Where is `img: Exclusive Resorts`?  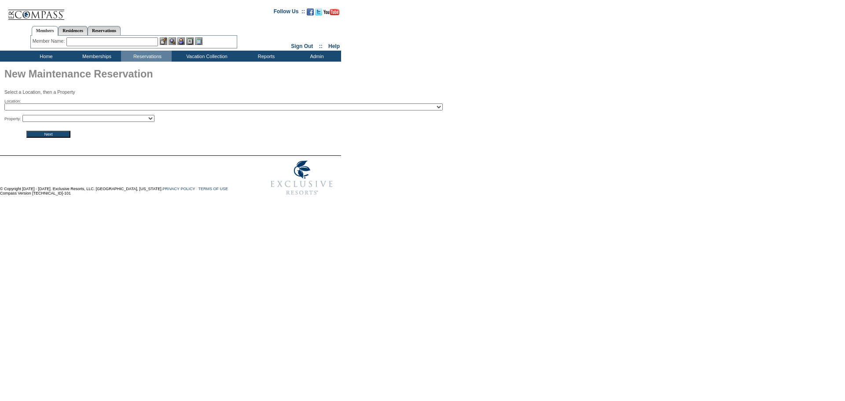
img: Exclusive Resorts is located at coordinates (301, 178).